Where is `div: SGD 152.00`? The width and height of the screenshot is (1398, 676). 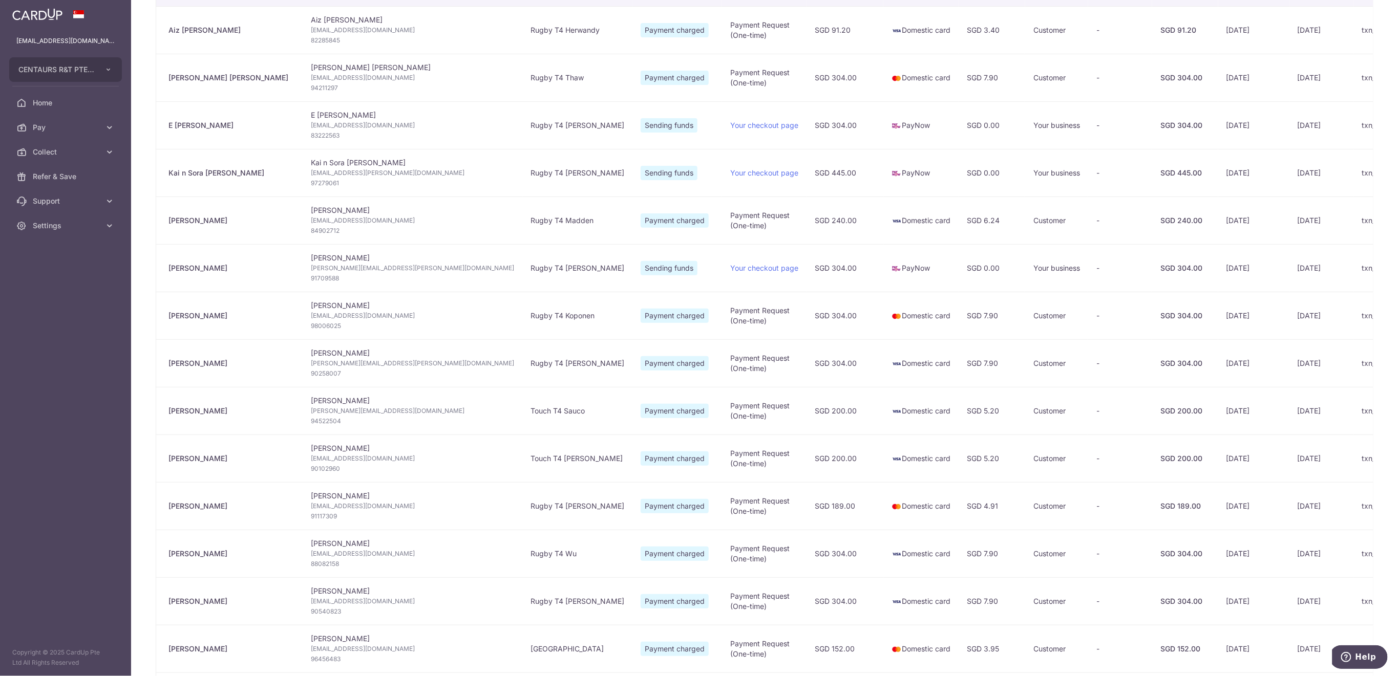 div: SGD 152.00 is located at coordinates (1185, 649).